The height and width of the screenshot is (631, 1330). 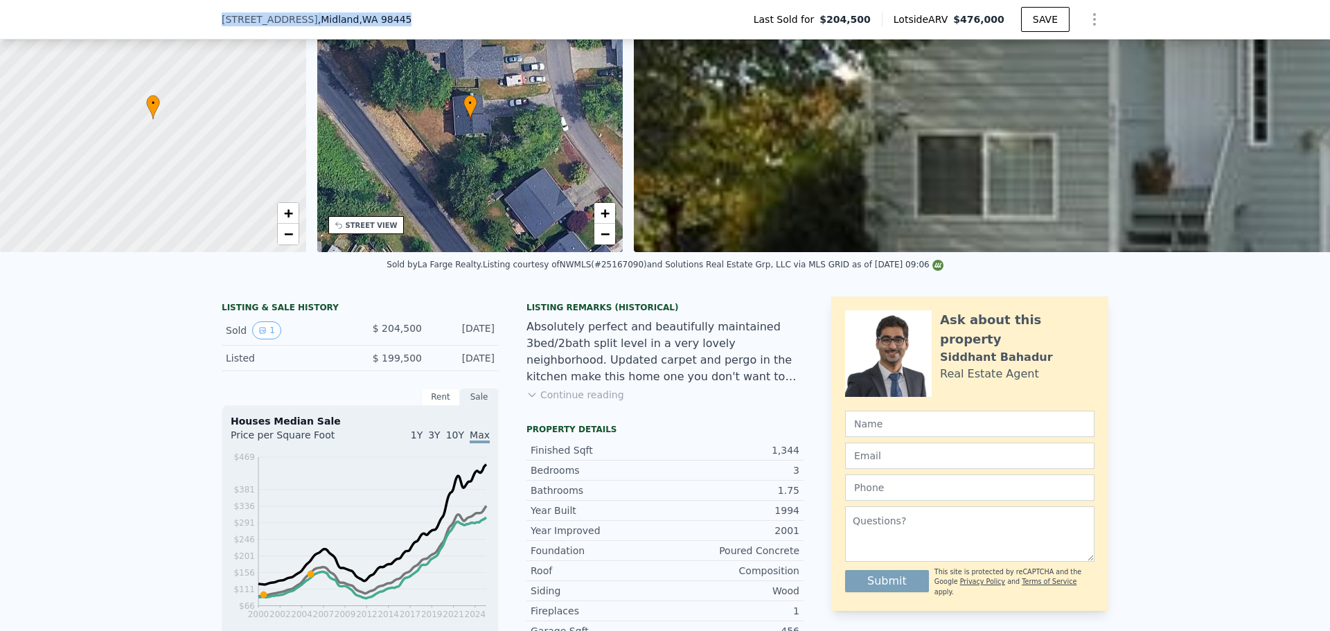 I want to click on tspan: 2002, so click(x=280, y=615).